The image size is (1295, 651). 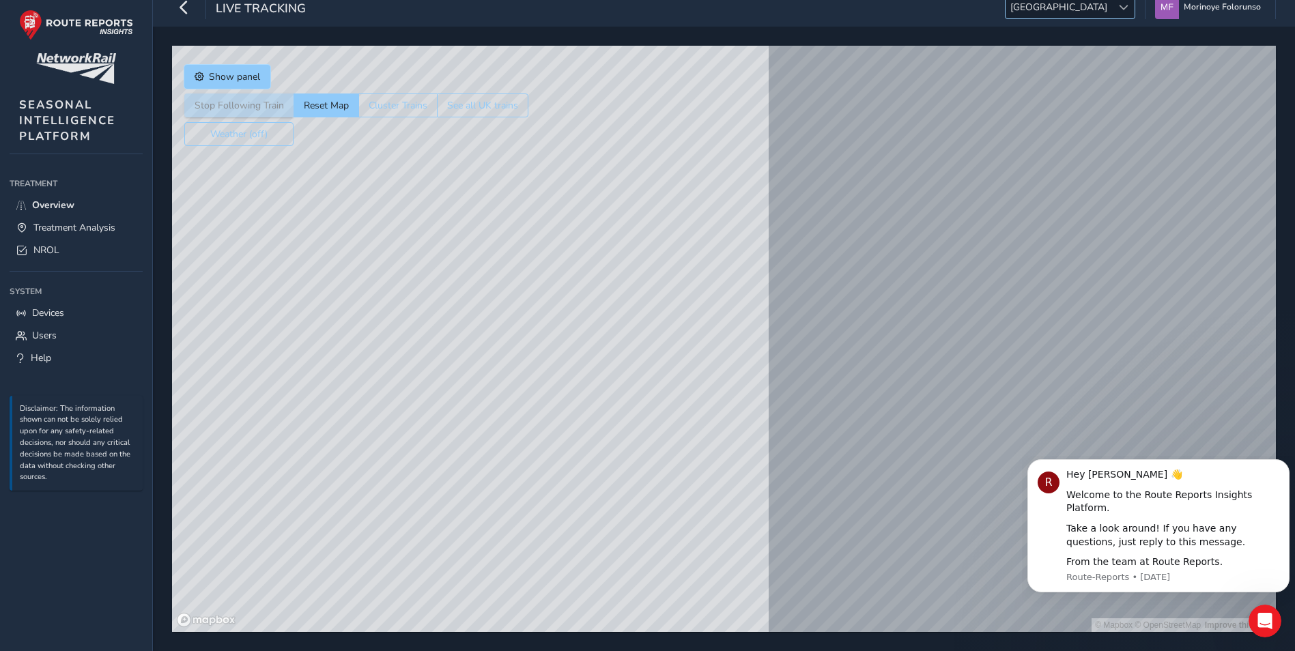 I want to click on div: Profile image for Route-Reports, so click(x=27, y=27).